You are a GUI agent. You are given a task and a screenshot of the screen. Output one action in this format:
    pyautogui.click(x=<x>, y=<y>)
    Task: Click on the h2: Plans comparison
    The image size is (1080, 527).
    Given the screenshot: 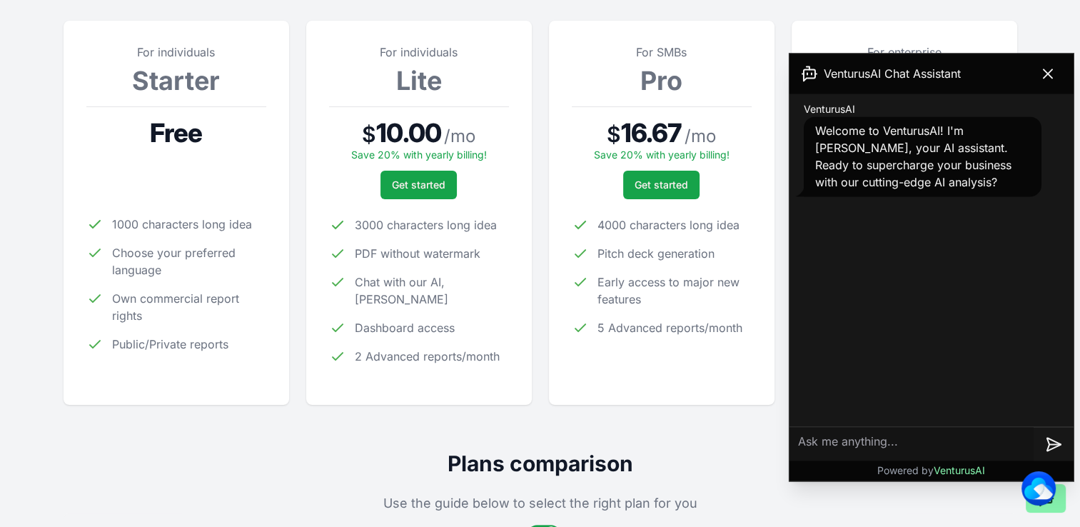 What is the action you would take?
    pyautogui.click(x=541, y=463)
    